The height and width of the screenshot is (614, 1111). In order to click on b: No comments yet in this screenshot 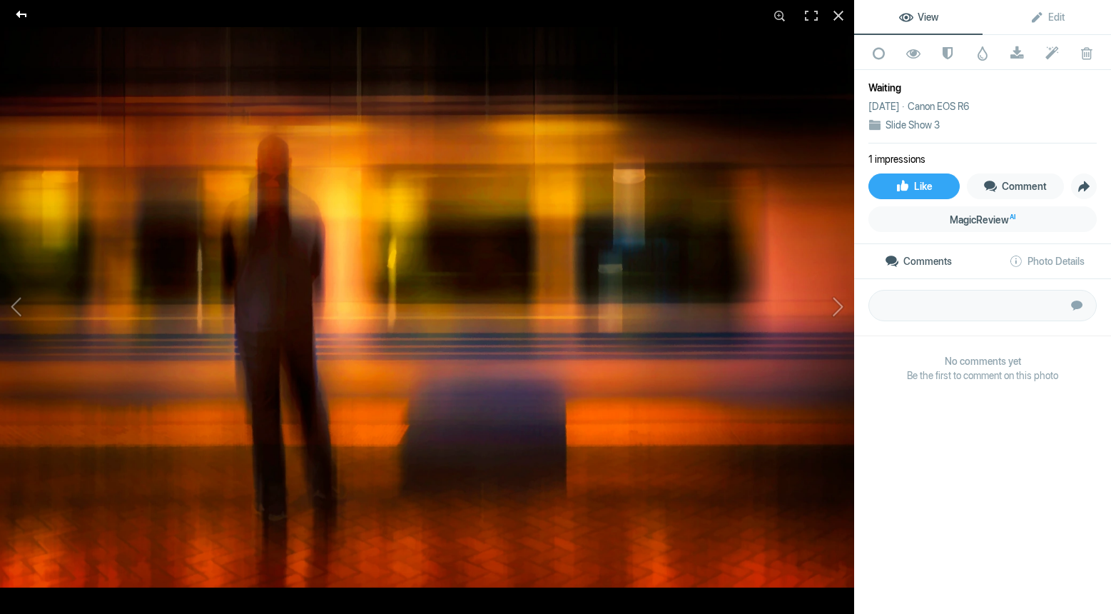, I will do `click(982, 361)`.